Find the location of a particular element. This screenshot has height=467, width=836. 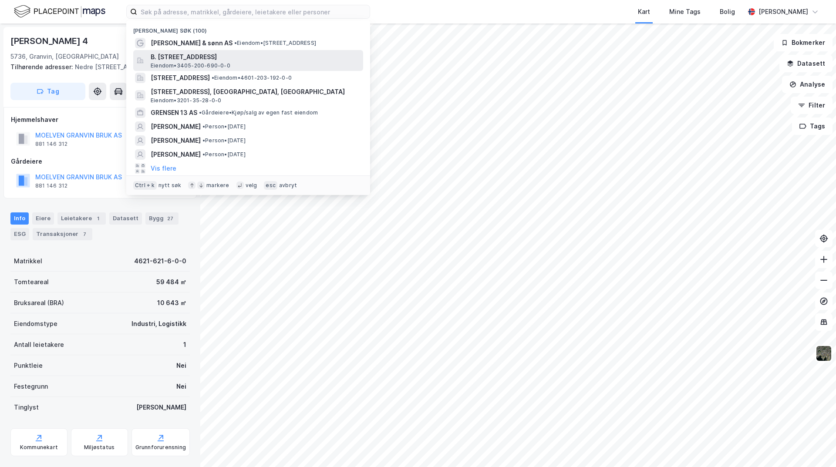

div: Festegrunn is located at coordinates (31, 387).